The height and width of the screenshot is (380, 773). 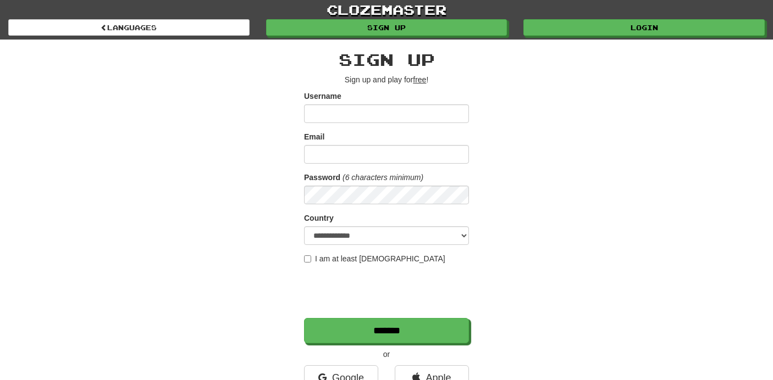 I want to click on label: Email, so click(x=314, y=137).